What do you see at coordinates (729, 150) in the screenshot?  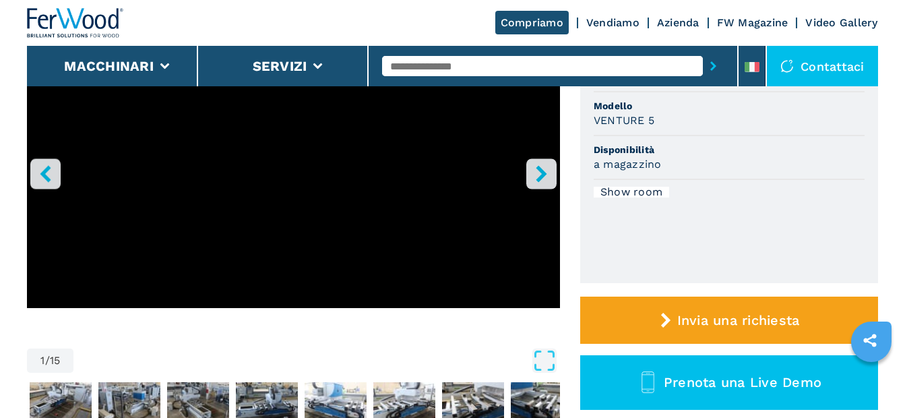 I see `span: Disponibilità` at bounding box center [729, 150].